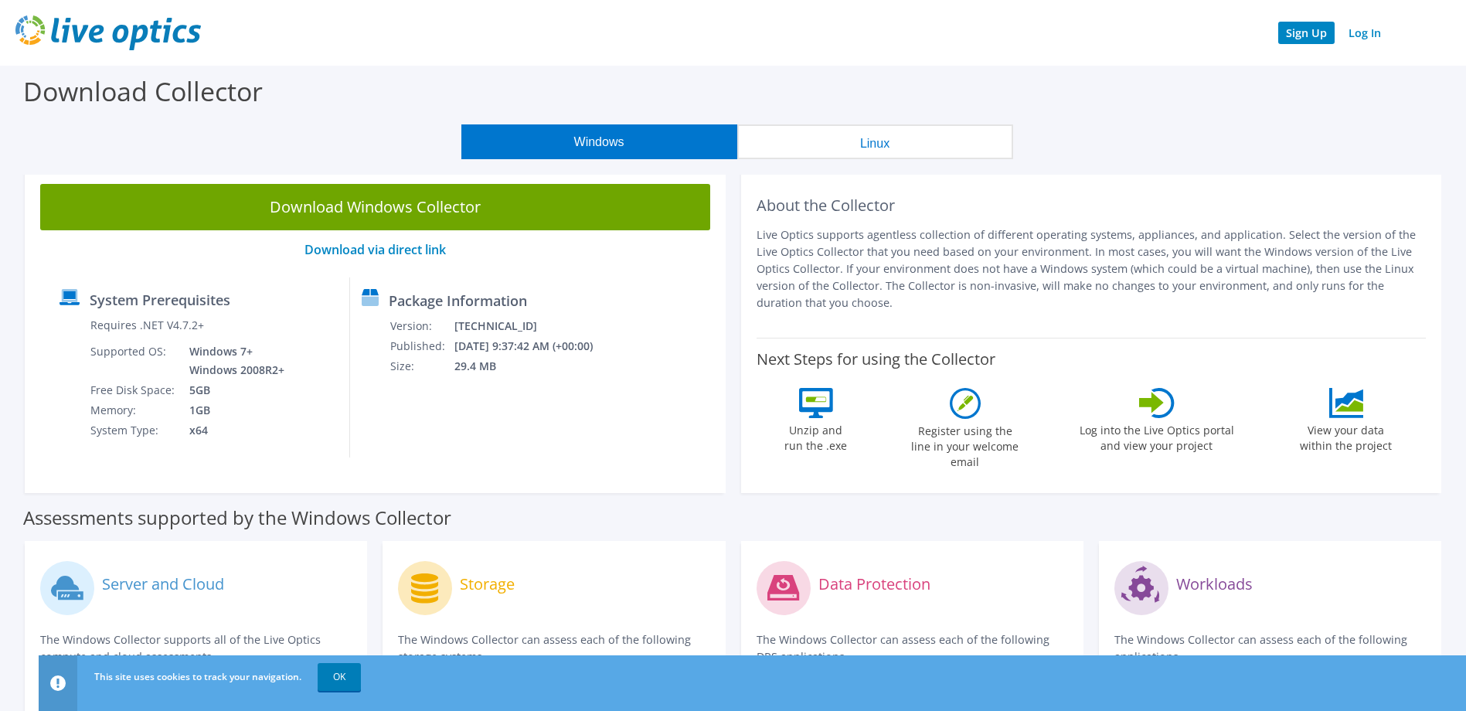  I want to click on a: Download via direct link, so click(375, 250).